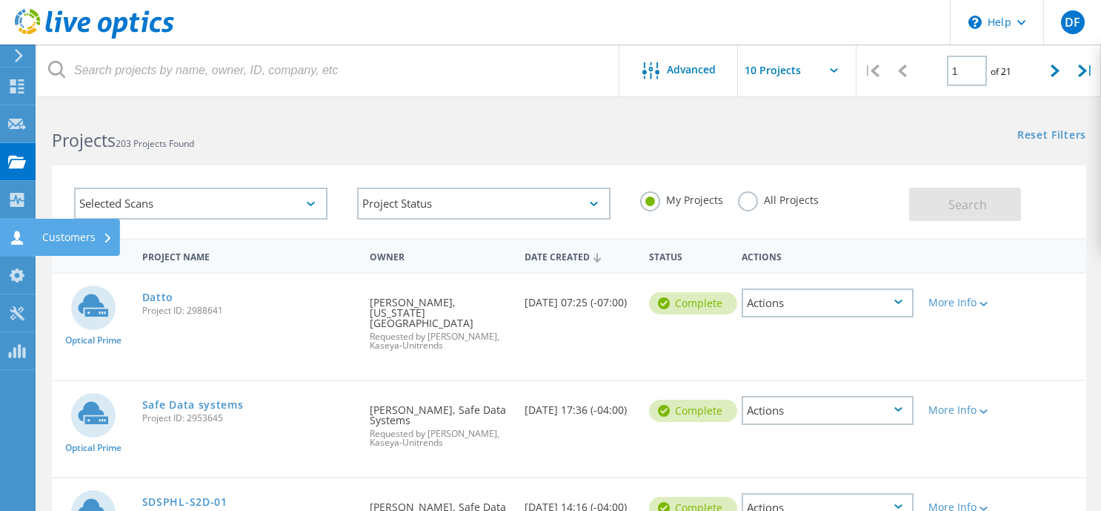 The image size is (1101, 511). Describe the element at coordinates (155, 143) in the screenshot. I see `span: 203 Projects Found` at that location.